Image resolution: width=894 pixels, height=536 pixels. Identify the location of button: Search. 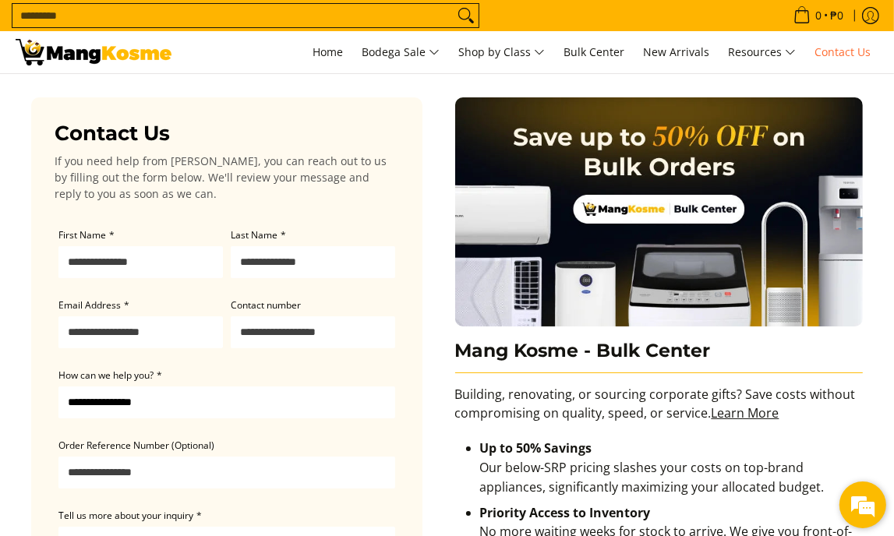
(466, 16).